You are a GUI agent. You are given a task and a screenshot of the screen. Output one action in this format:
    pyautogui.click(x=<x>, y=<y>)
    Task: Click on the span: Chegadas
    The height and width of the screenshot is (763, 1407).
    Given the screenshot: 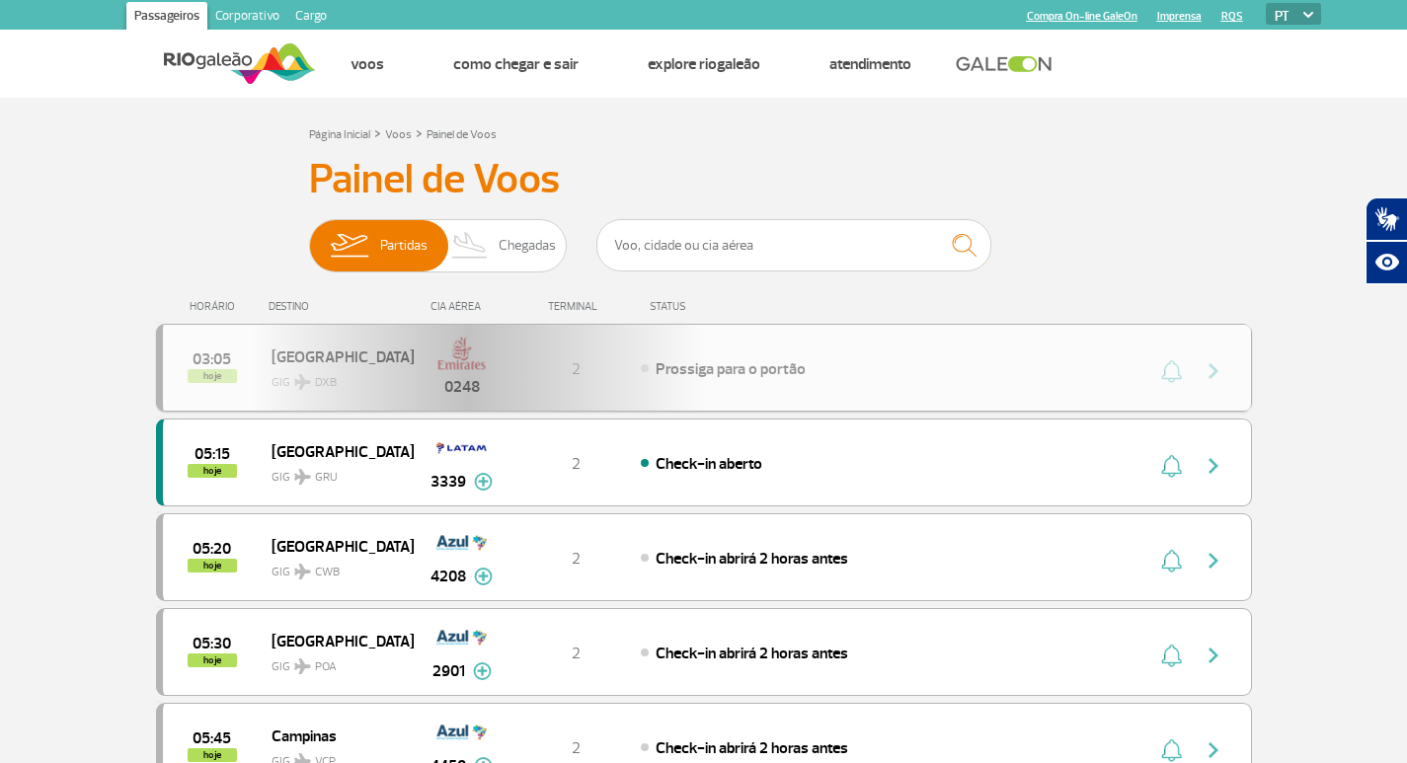 What is the action you would take?
    pyautogui.click(x=527, y=246)
    